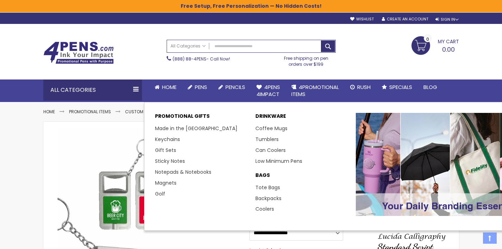  I want to click on span: Home, so click(169, 87).